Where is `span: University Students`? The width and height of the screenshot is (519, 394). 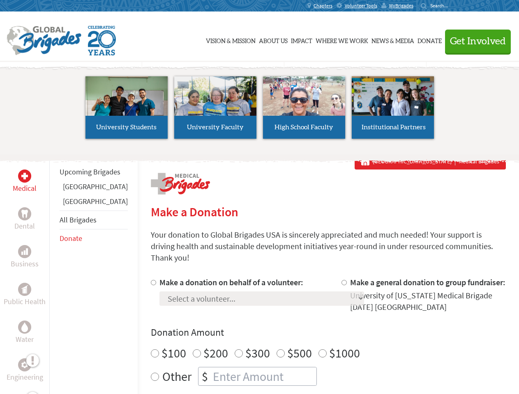
span: University Students is located at coordinates (126, 127).